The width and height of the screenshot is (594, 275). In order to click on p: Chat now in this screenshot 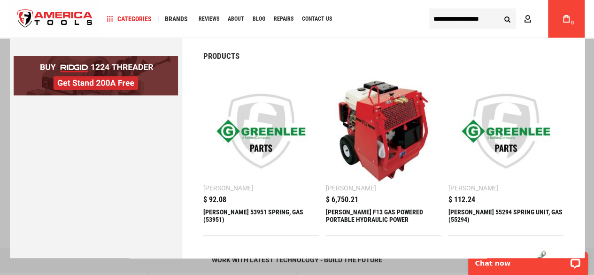, I will do `click(60, 18)`.